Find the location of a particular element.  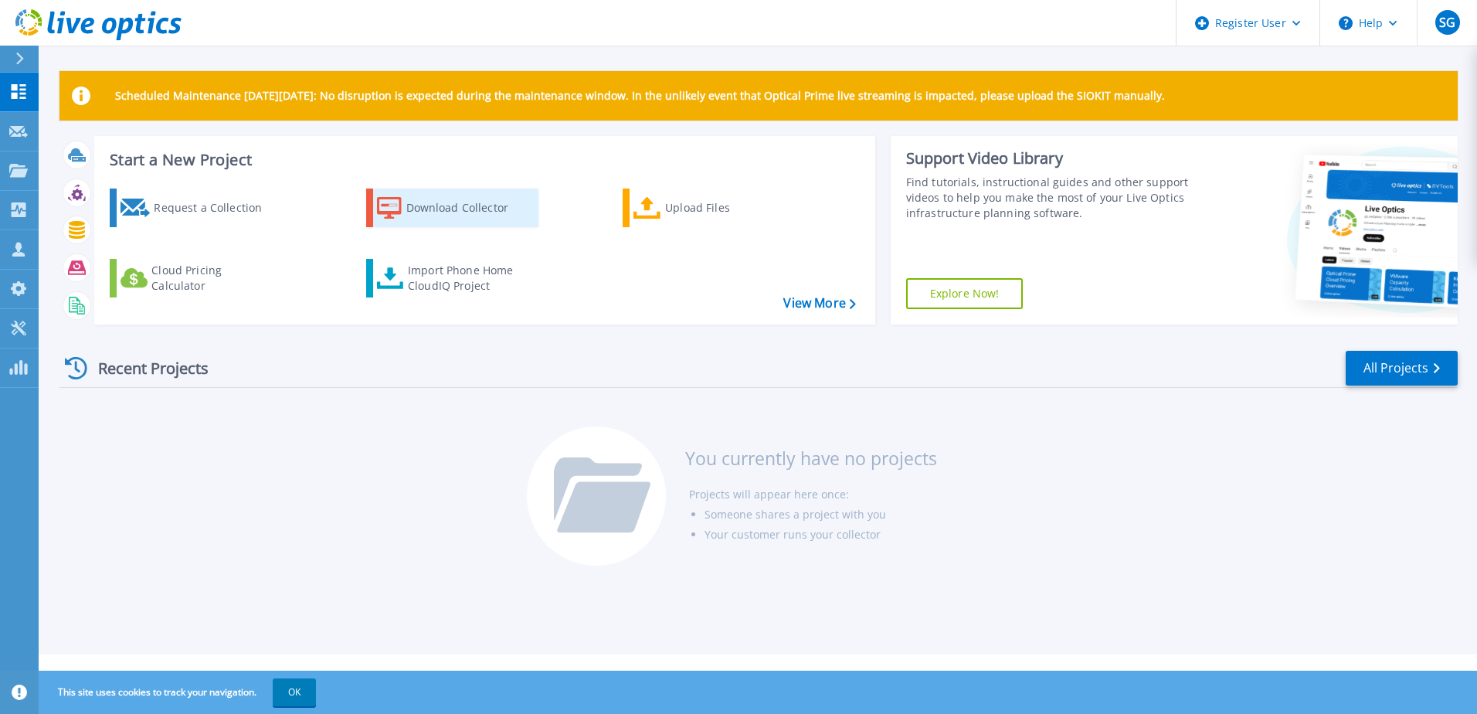

a: Request a Collection is located at coordinates (195, 208).